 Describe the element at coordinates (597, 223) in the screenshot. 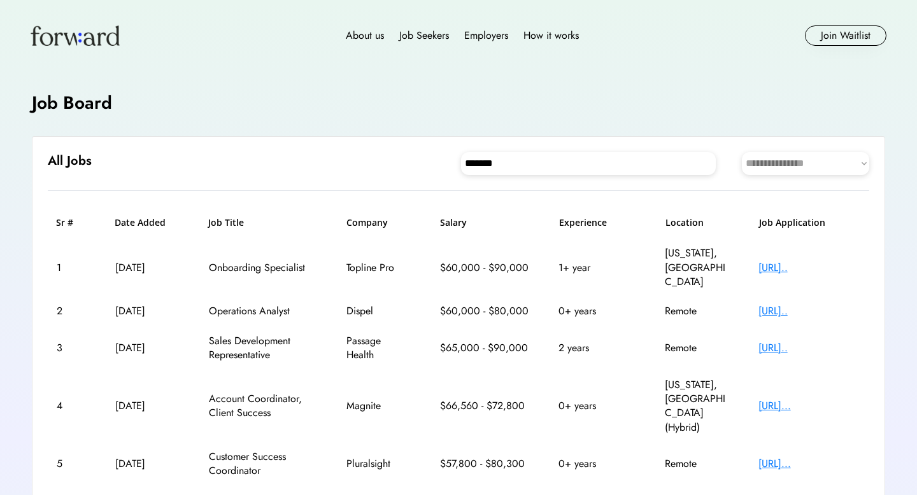

I see `h6: Experience` at that location.